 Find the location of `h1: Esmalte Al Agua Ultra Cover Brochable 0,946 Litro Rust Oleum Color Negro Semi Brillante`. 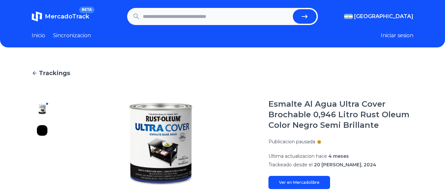

h1: Esmalte Al Agua Ultra Cover Brochable 0,946 Litro Rust Oleum Color Negro Semi Brillante is located at coordinates (341, 115).